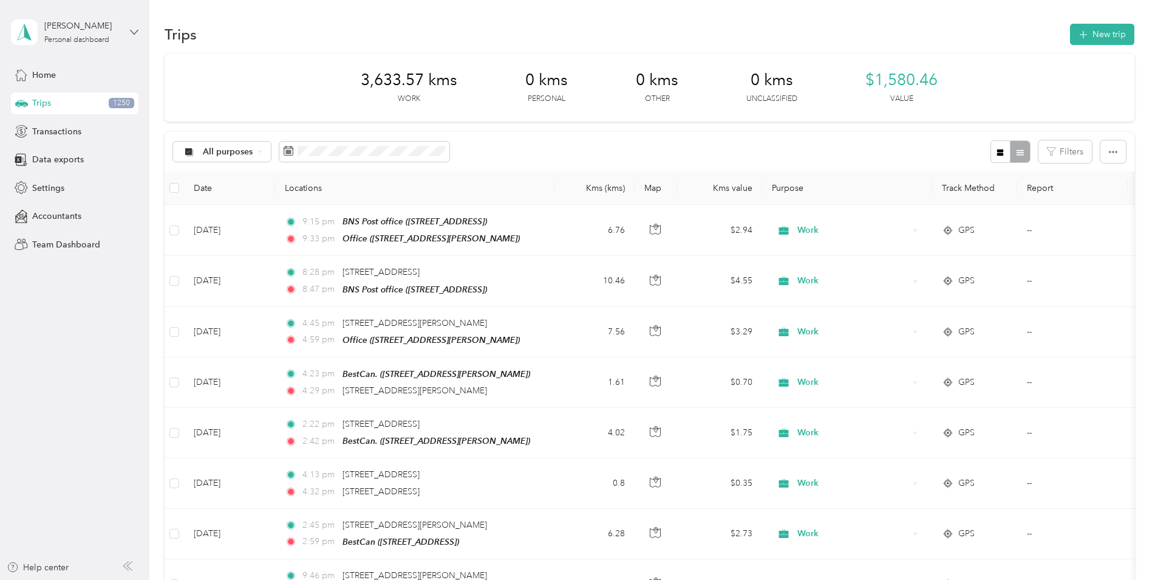  I want to click on th: Purpose, so click(847, 188).